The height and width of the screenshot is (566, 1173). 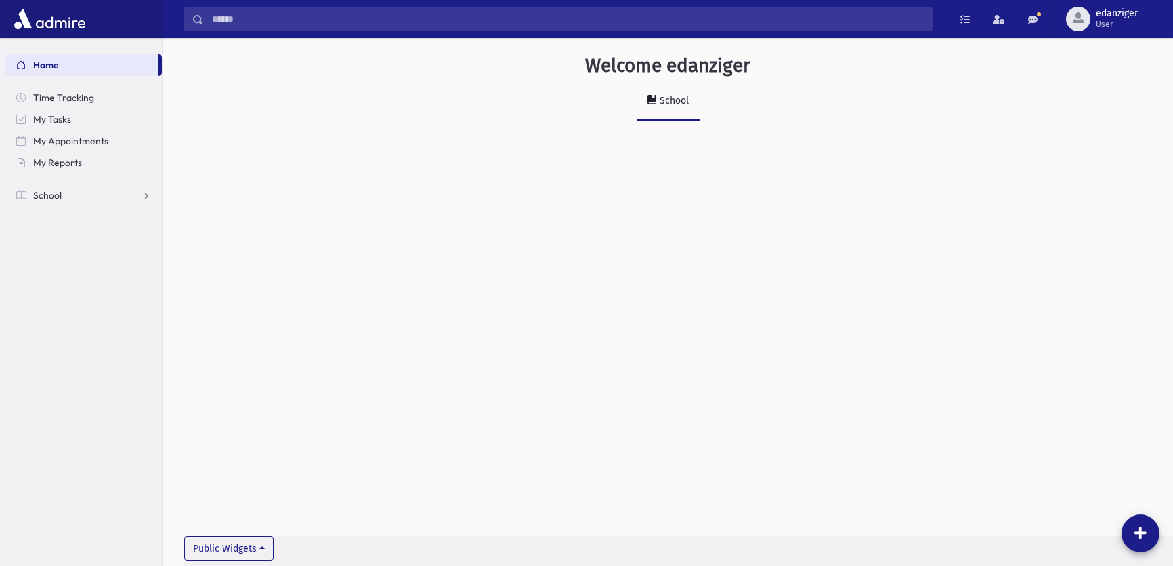 What do you see at coordinates (1117, 14) in the screenshot?
I see `span: edanziger` at bounding box center [1117, 14].